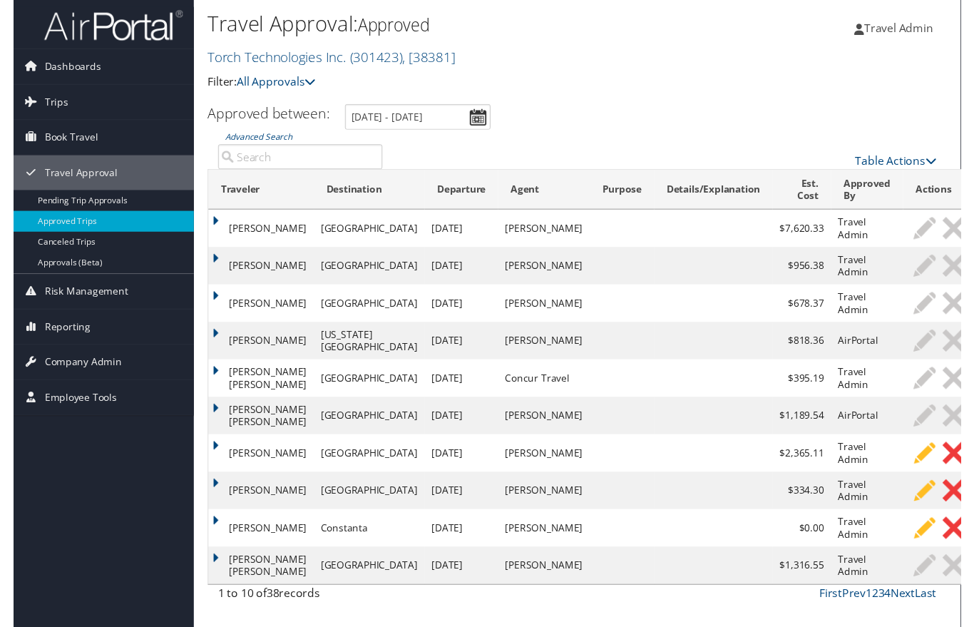 Image resolution: width=974 pixels, height=627 pixels. What do you see at coordinates (907, 165) in the screenshot?
I see `a: Table Actions` at bounding box center [907, 165].